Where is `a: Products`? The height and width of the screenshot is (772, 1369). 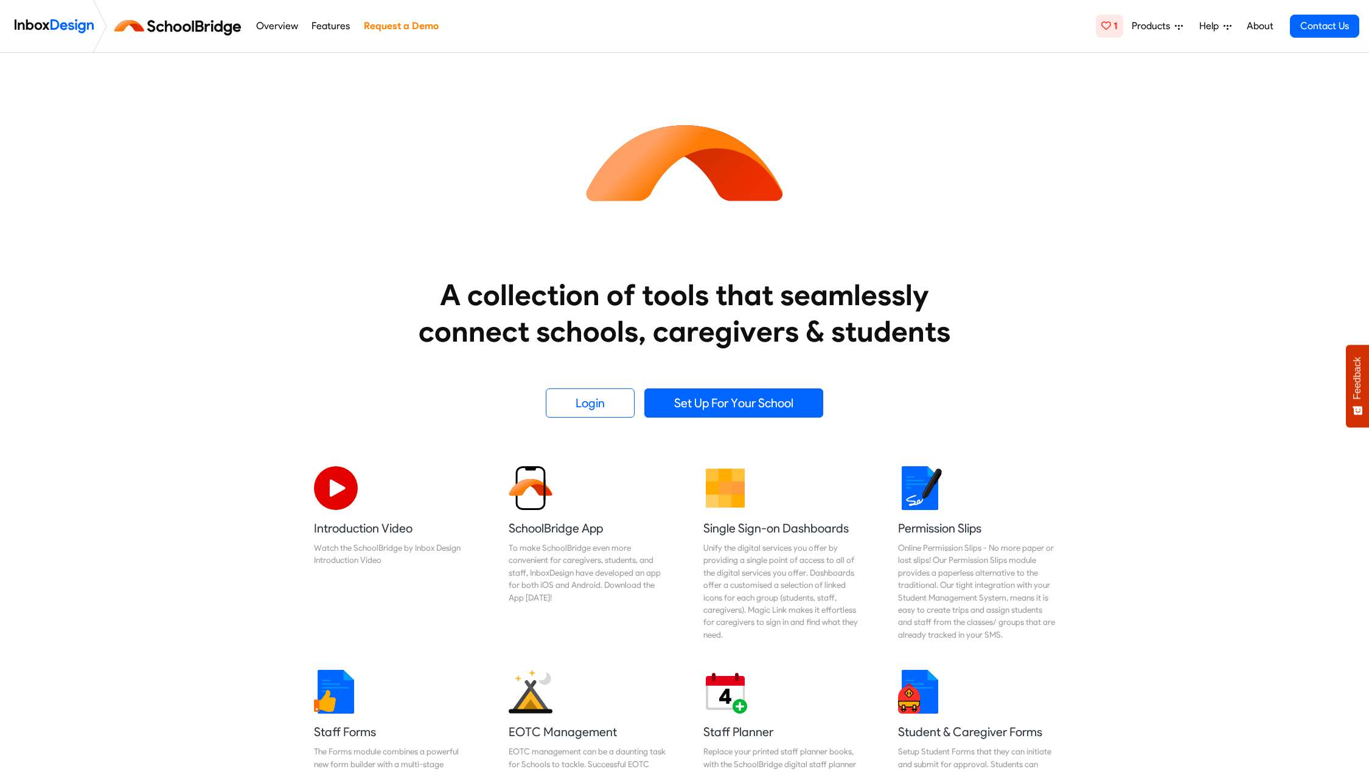 a: Products is located at coordinates (1157, 26).